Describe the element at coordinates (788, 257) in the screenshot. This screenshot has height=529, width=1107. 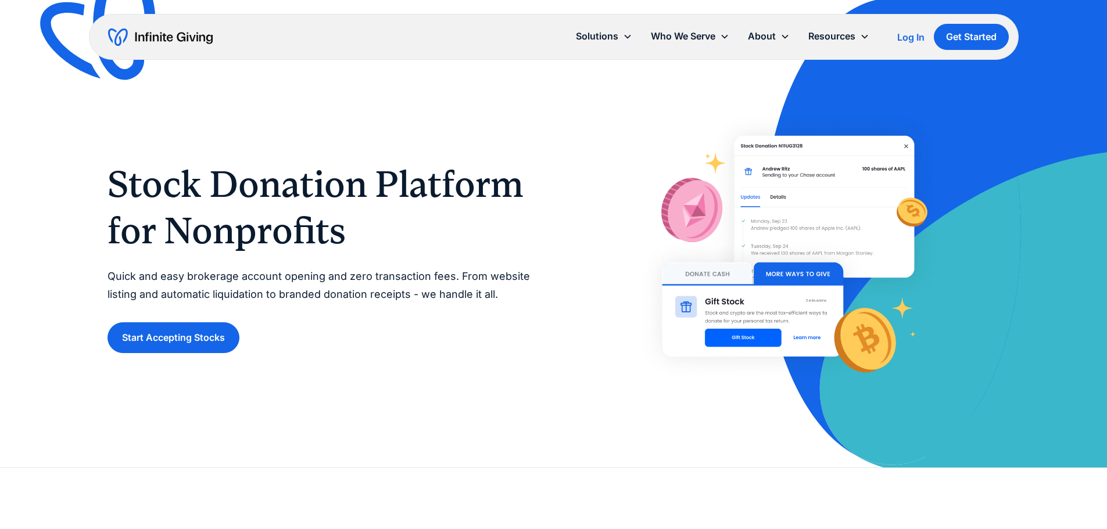
I see `img: With Infinite Giving’s stock donation platform, it’s easy for donors to give stock to your nonpro...` at that location.